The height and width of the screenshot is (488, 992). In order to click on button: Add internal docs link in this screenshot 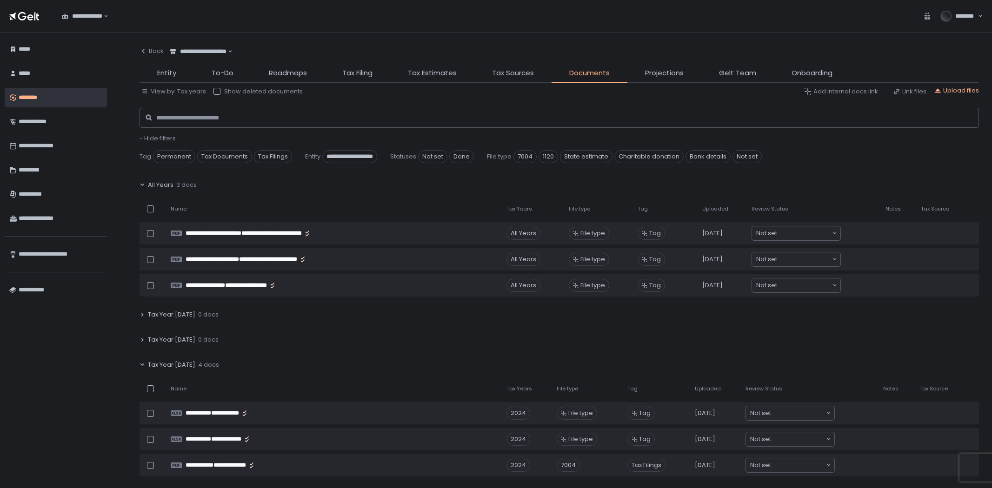, I will do `click(841, 92)`.